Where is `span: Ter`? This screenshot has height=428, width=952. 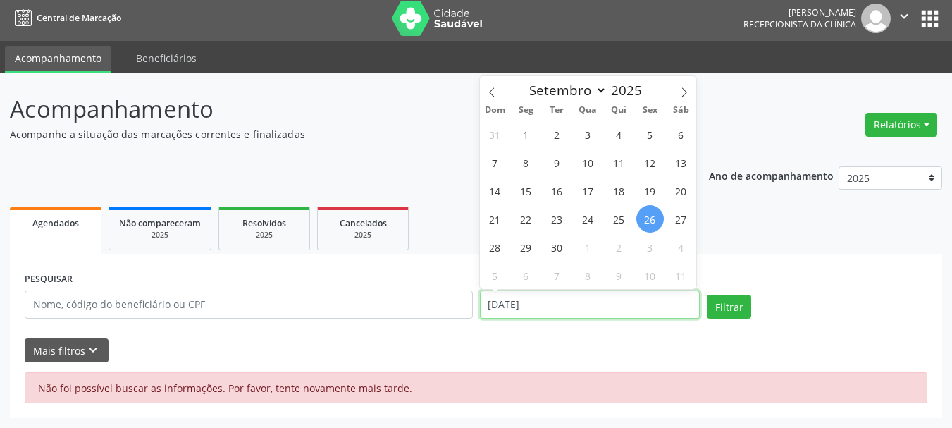 span: Ter is located at coordinates (557, 110).